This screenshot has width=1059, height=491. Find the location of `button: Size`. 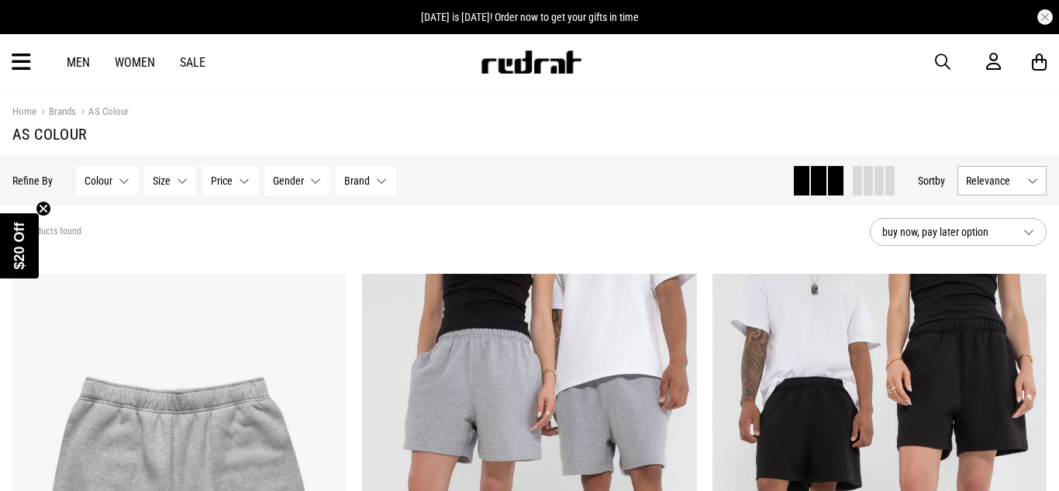

button: Size is located at coordinates (170, 181).